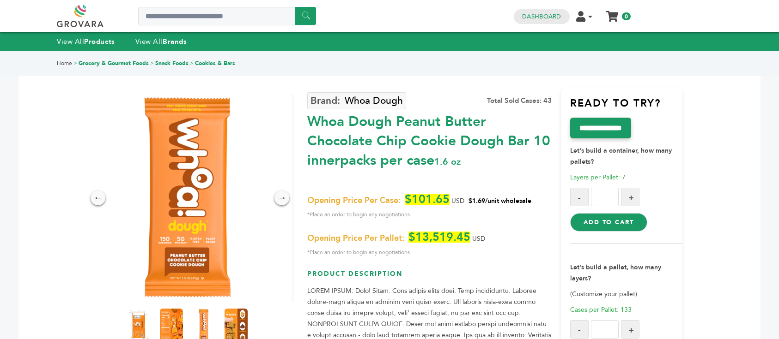 Image resolution: width=779 pixels, height=339 pixels. What do you see at coordinates (612, 13) in the screenshot?
I see `a: My Cart` at bounding box center [612, 13].